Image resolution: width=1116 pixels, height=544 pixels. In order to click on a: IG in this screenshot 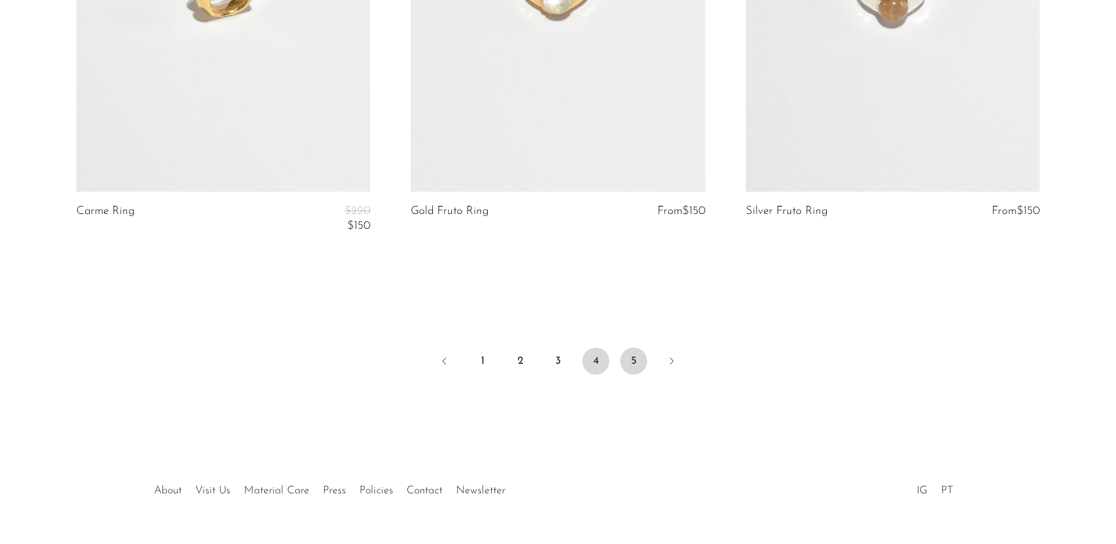, I will do `click(922, 491)`.